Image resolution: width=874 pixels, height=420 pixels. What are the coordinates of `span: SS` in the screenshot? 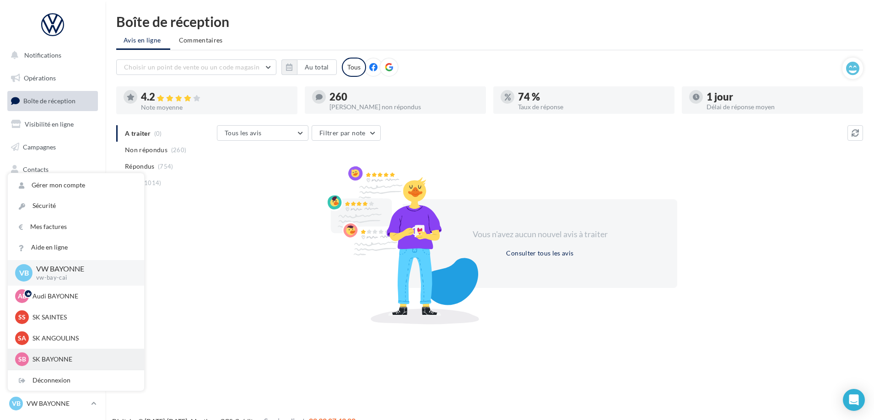 It's located at (22, 317).